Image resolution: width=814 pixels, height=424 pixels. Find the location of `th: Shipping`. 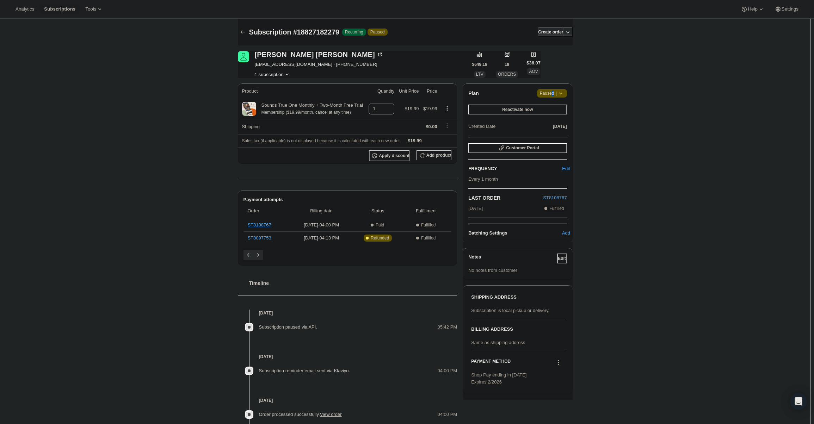

th: Shipping is located at coordinates (302, 127).